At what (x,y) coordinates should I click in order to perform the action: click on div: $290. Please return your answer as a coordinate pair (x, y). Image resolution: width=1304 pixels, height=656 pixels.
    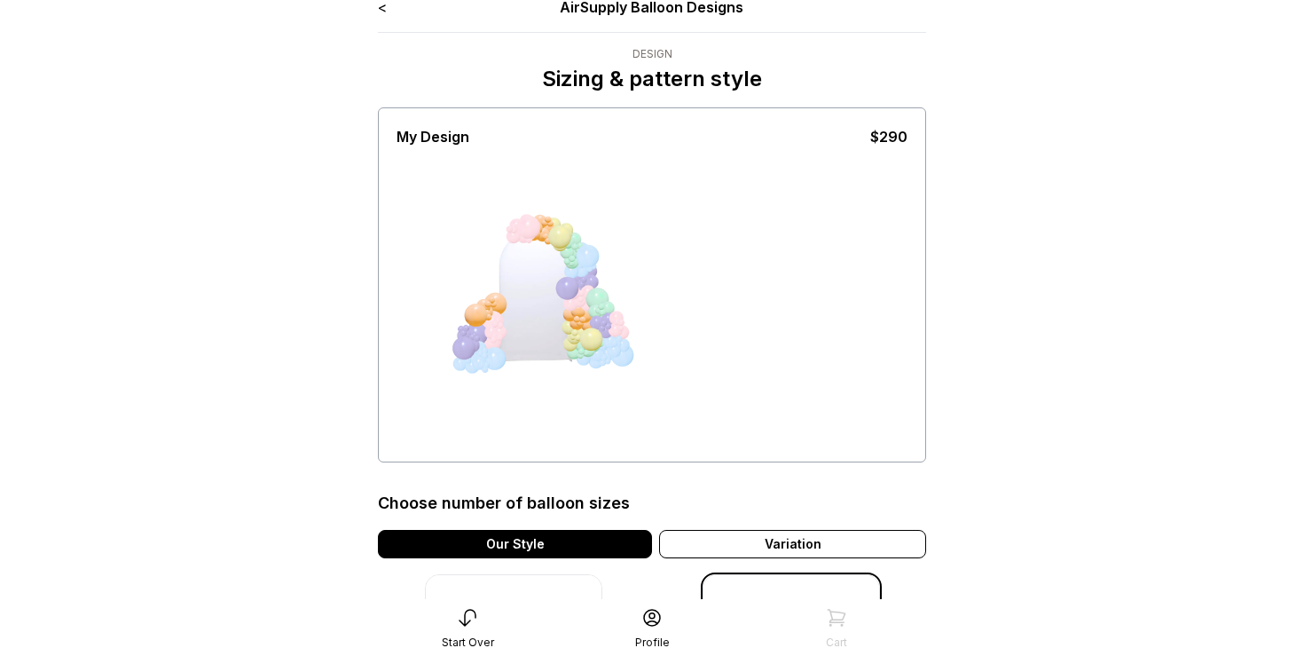
    Looking at the image, I should click on (889, 137).